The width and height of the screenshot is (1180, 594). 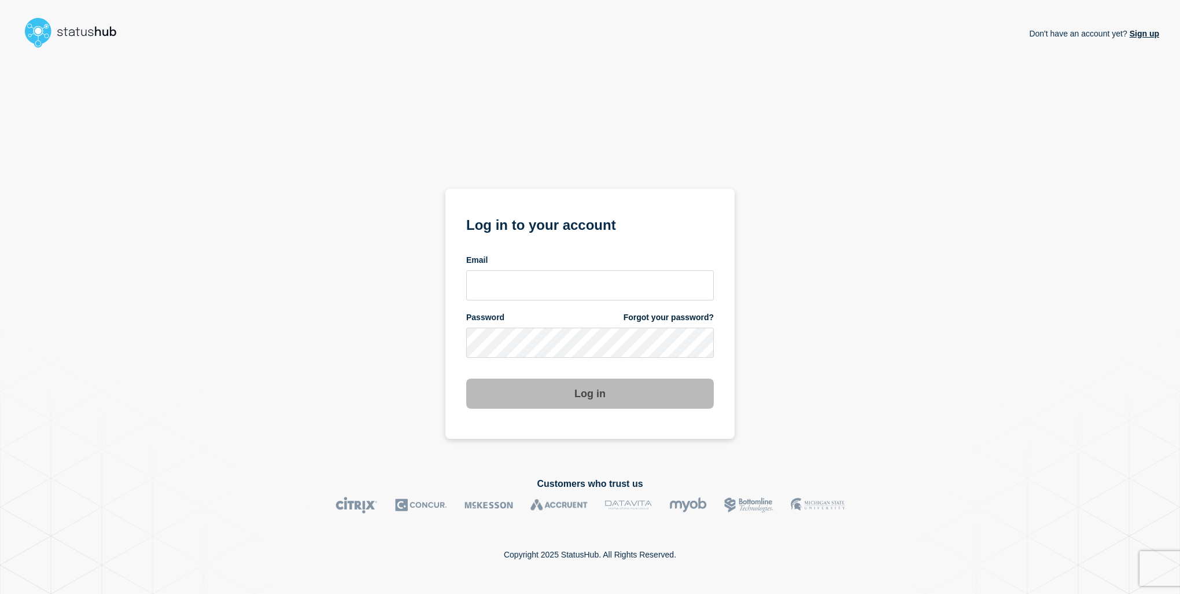 What do you see at coordinates (749, 505) in the screenshot?
I see `img: Bottomline logo` at bounding box center [749, 505].